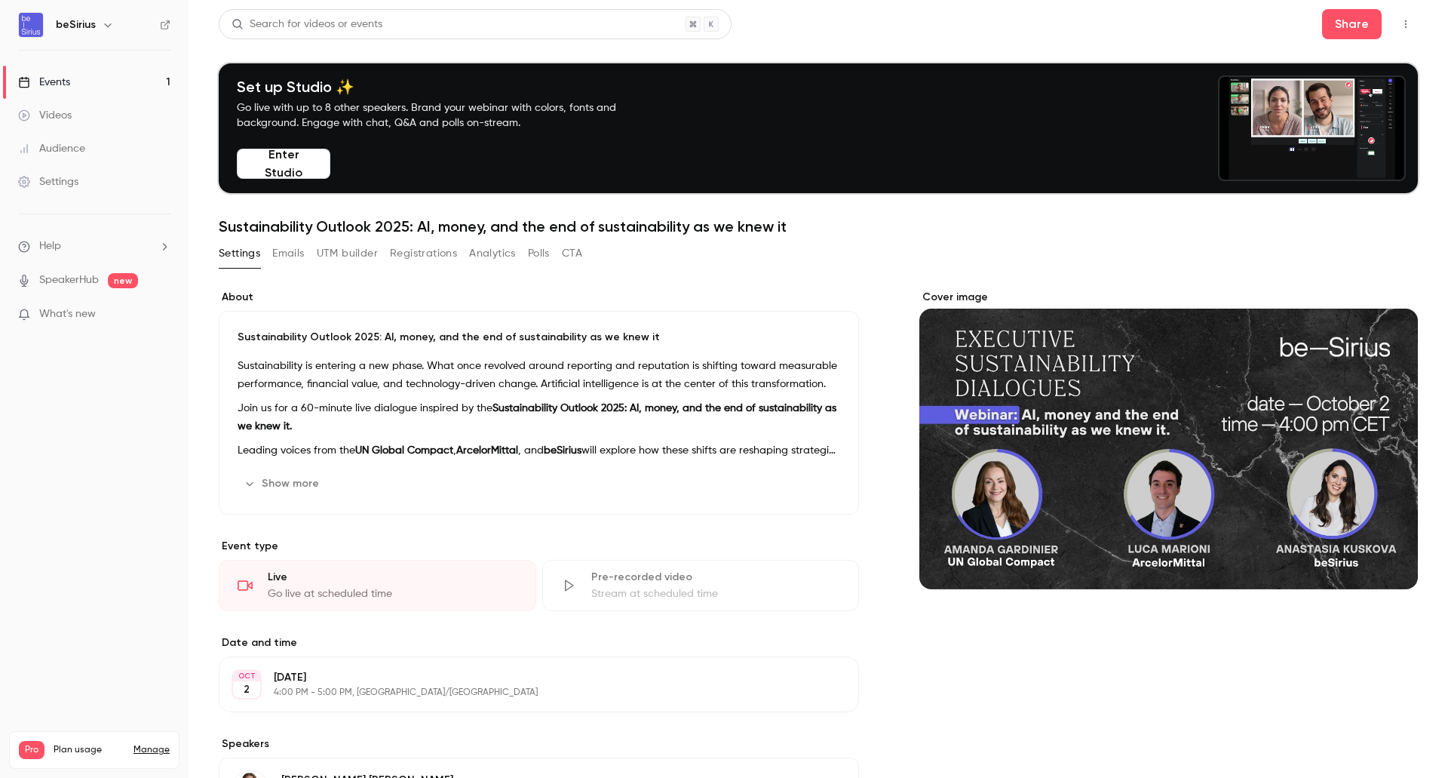  Describe the element at coordinates (538, 546) in the screenshot. I see `p: Event type` at that location.